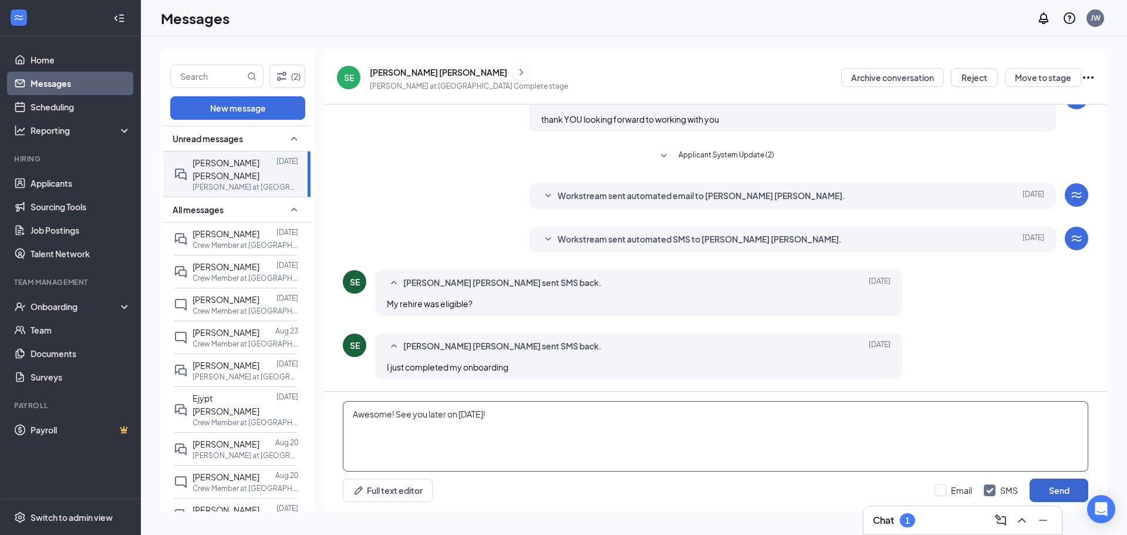 This screenshot has width=1127, height=535. What do you see at coordinates (1069, 18) in the screenshot?
I see `svg: QuestionInfo` at bounding box center [1069, 18].